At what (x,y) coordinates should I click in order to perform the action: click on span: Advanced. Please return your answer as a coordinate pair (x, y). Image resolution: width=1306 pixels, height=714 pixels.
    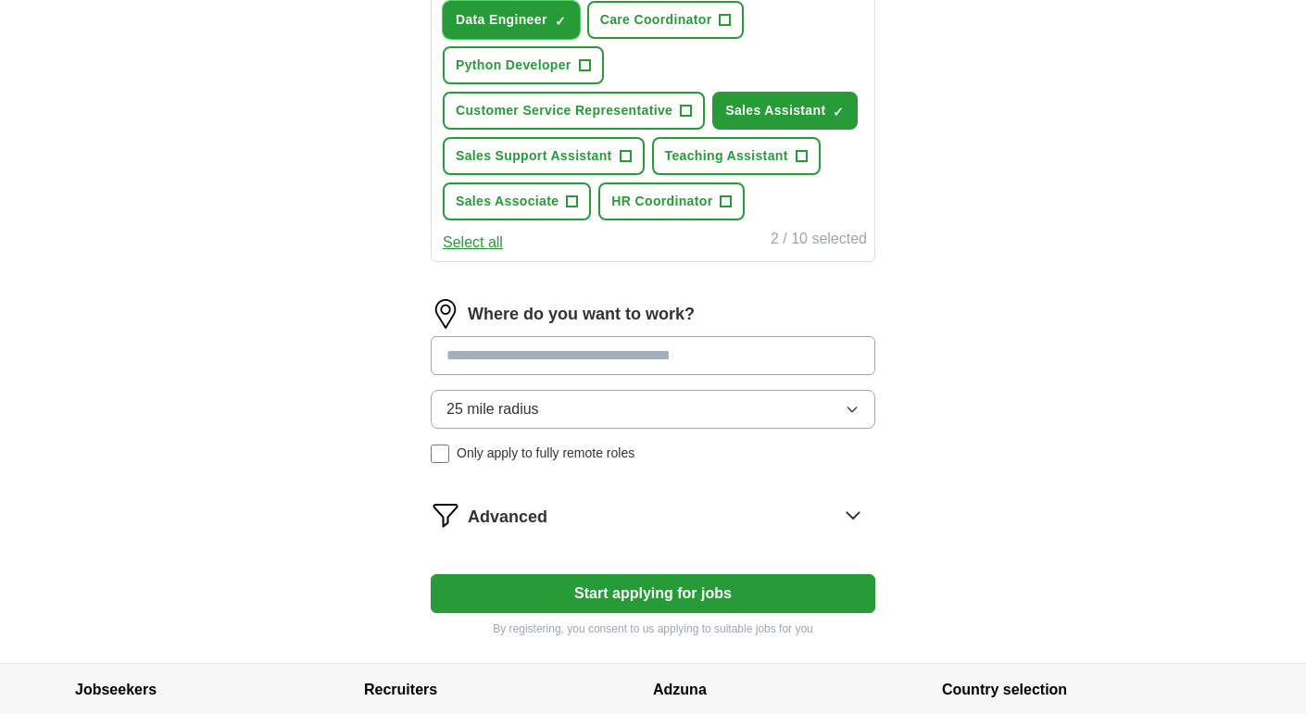
    Looking at the image, I should click on (508, 517).